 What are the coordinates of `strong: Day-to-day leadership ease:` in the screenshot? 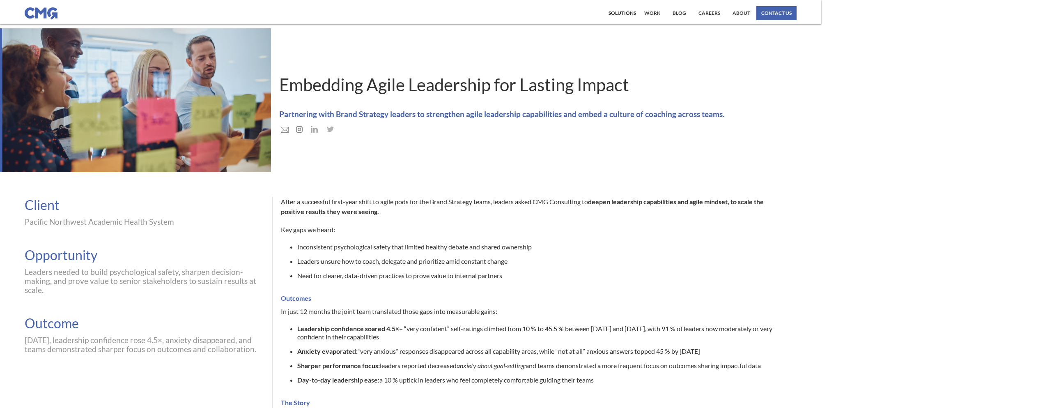 It's located at (338, 379).